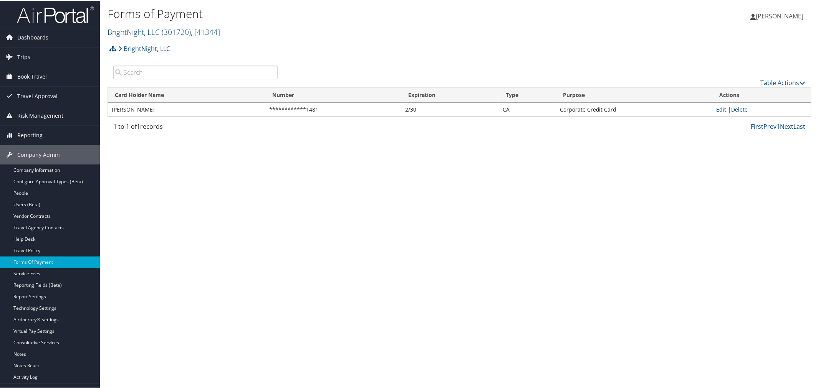 The image size is (816, 388). I want to click on span: Book Travel, so click(32, 76).